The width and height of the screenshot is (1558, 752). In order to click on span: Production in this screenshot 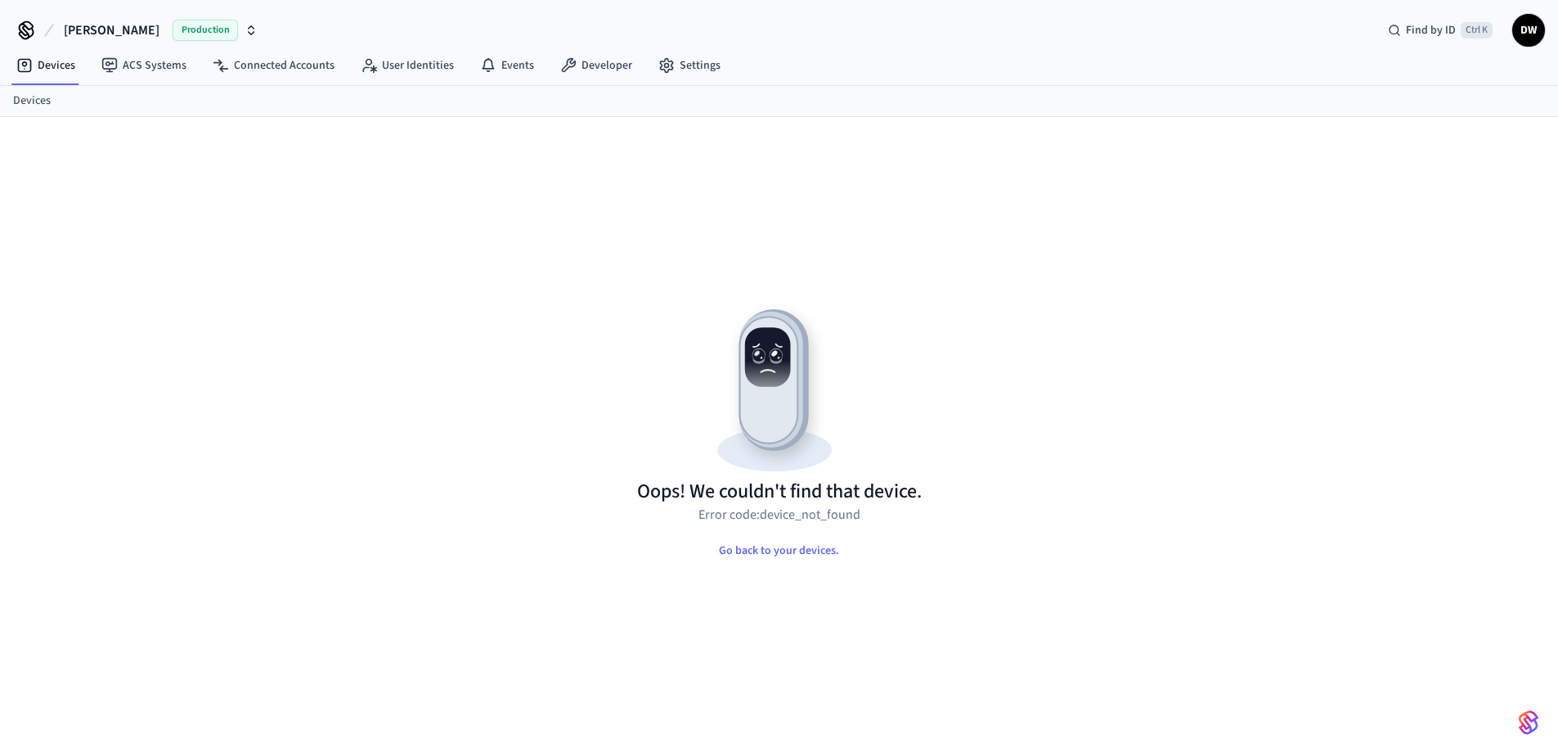, I will do `click(205, 30)`.